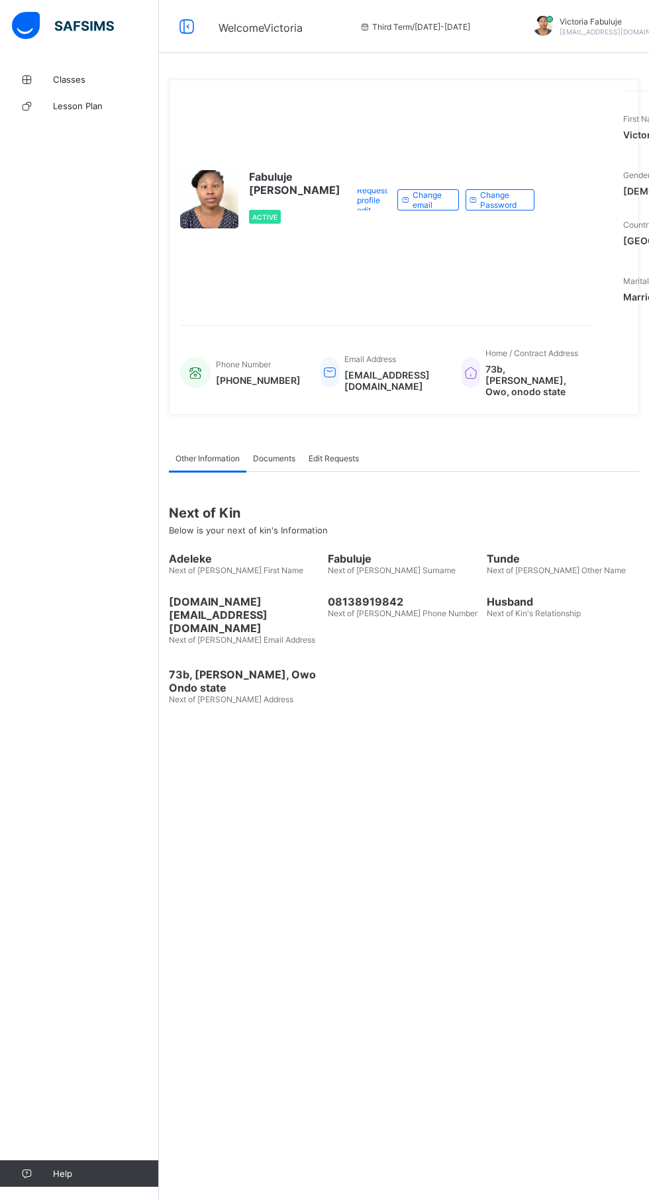 The width and height of the screenshot is (649, 1200). What do you see at coordinates (562, 559) in the screenshot?
I see `span: Tunde` at bounding box center [562, 559].